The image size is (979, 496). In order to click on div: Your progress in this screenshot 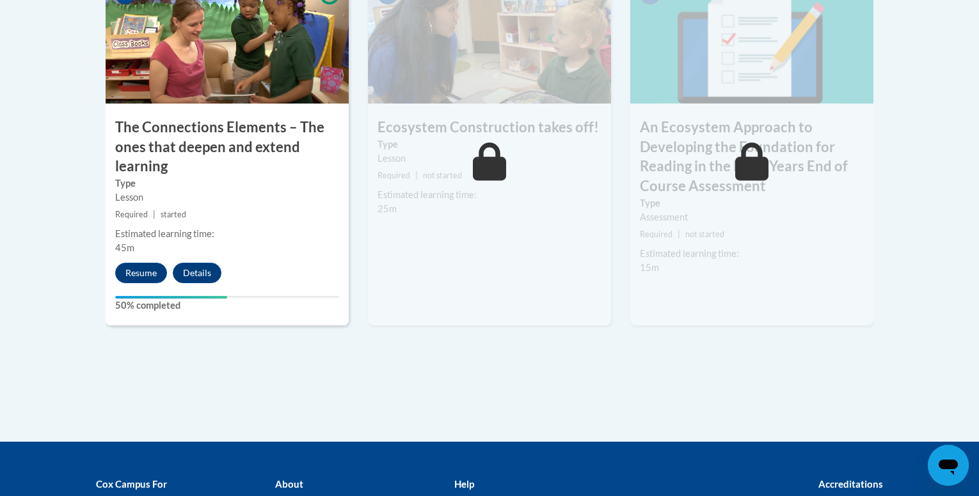, I will do `click(171, 297)`.